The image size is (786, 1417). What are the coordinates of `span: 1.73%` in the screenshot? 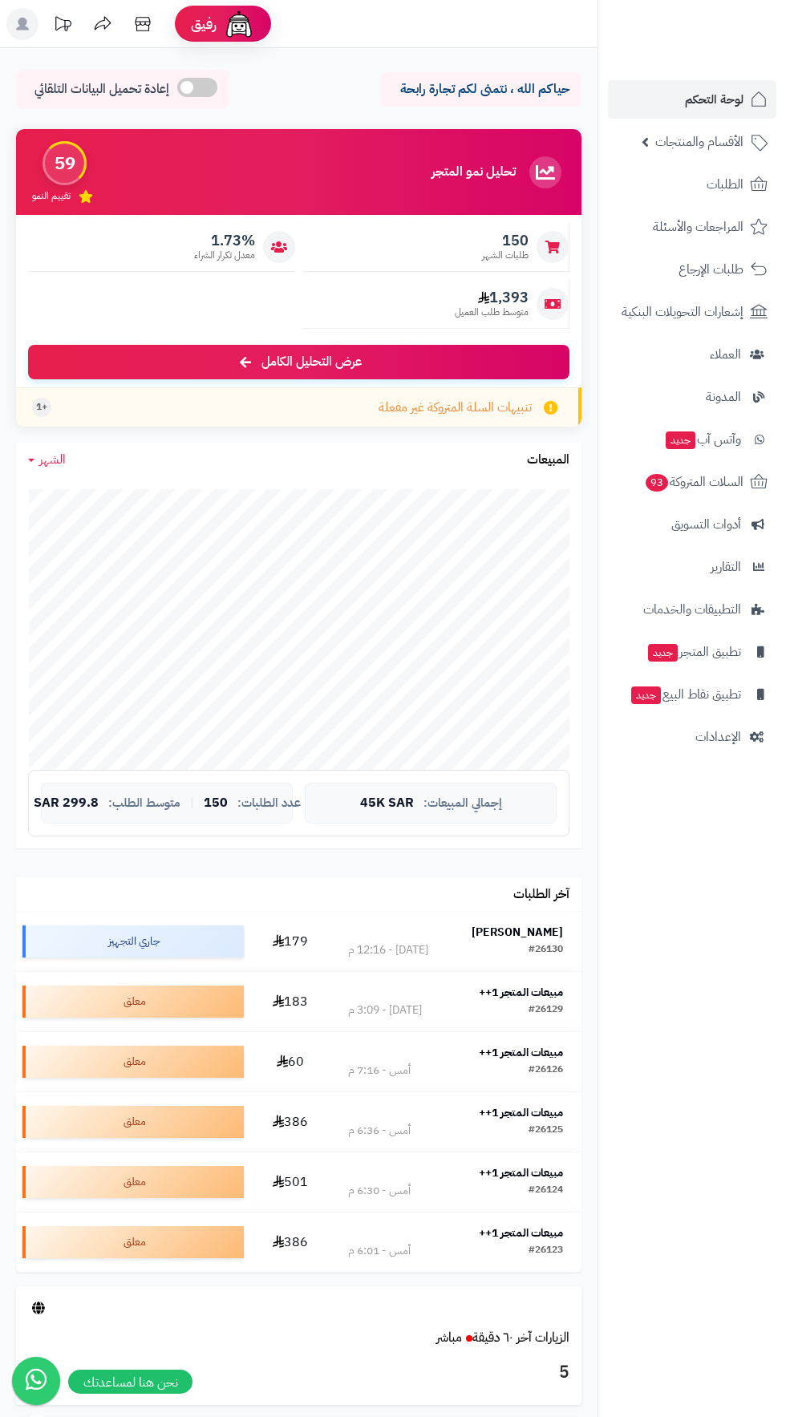 It's located at (225, 241).